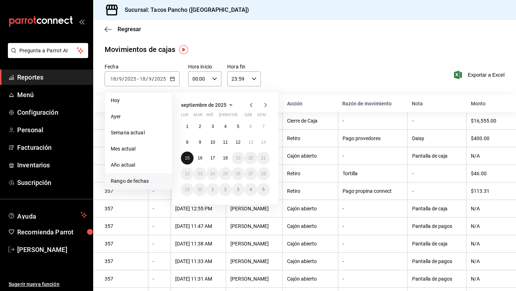 This screenshot has height=291, width=516. I want to click on abbr: 26 de septiembre de 2025, so click(238, 174).